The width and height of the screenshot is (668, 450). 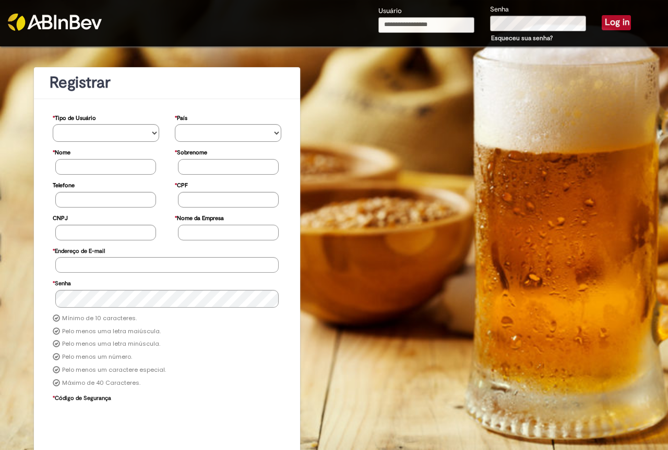 What do you see at coordinates (114, 371) in the screenshot?
I see `label: Pelo menos um caractere especial.` at bounding box center [114, 371].